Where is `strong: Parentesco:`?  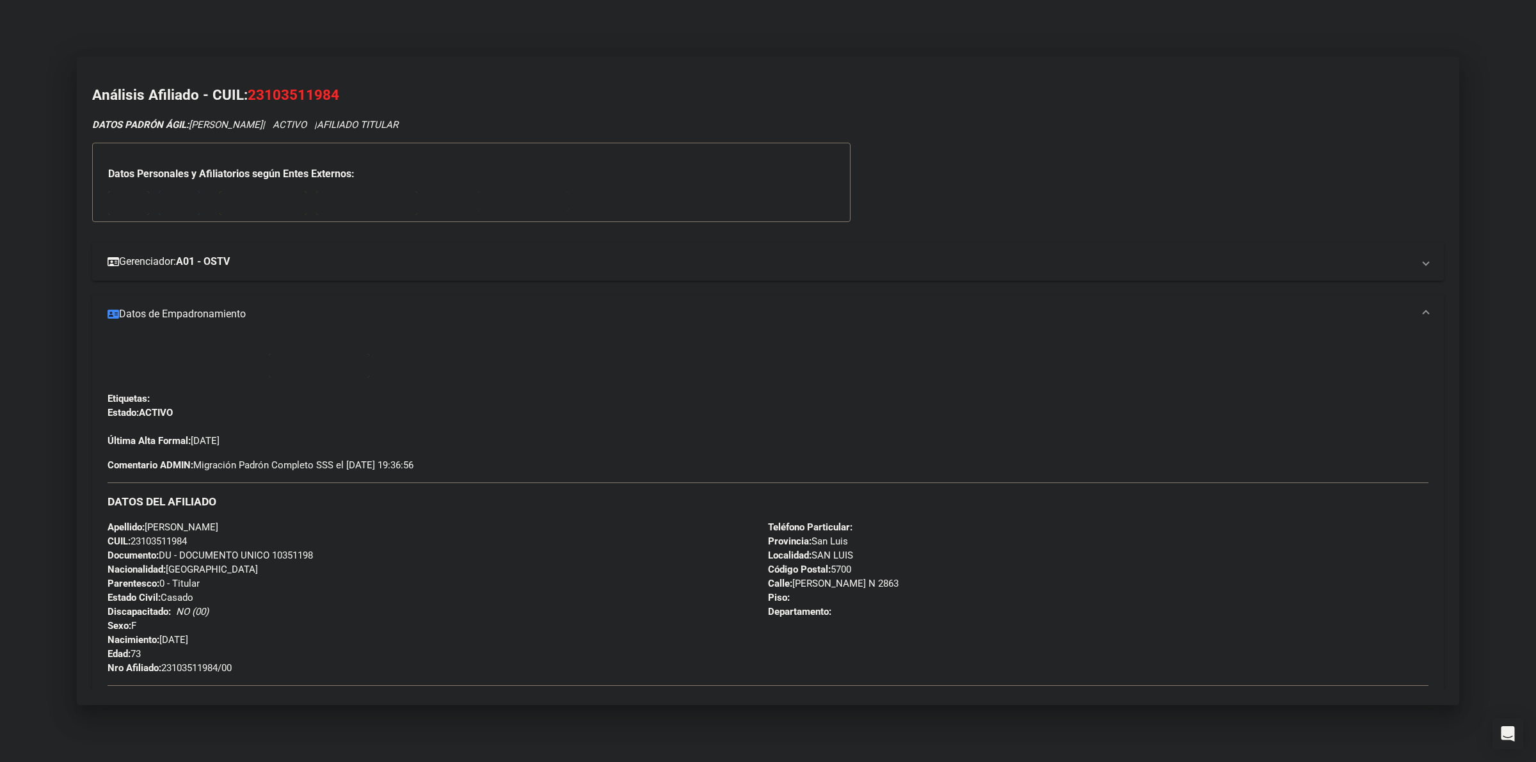 strong: Parentesco: is located at coordinates (133, 584).